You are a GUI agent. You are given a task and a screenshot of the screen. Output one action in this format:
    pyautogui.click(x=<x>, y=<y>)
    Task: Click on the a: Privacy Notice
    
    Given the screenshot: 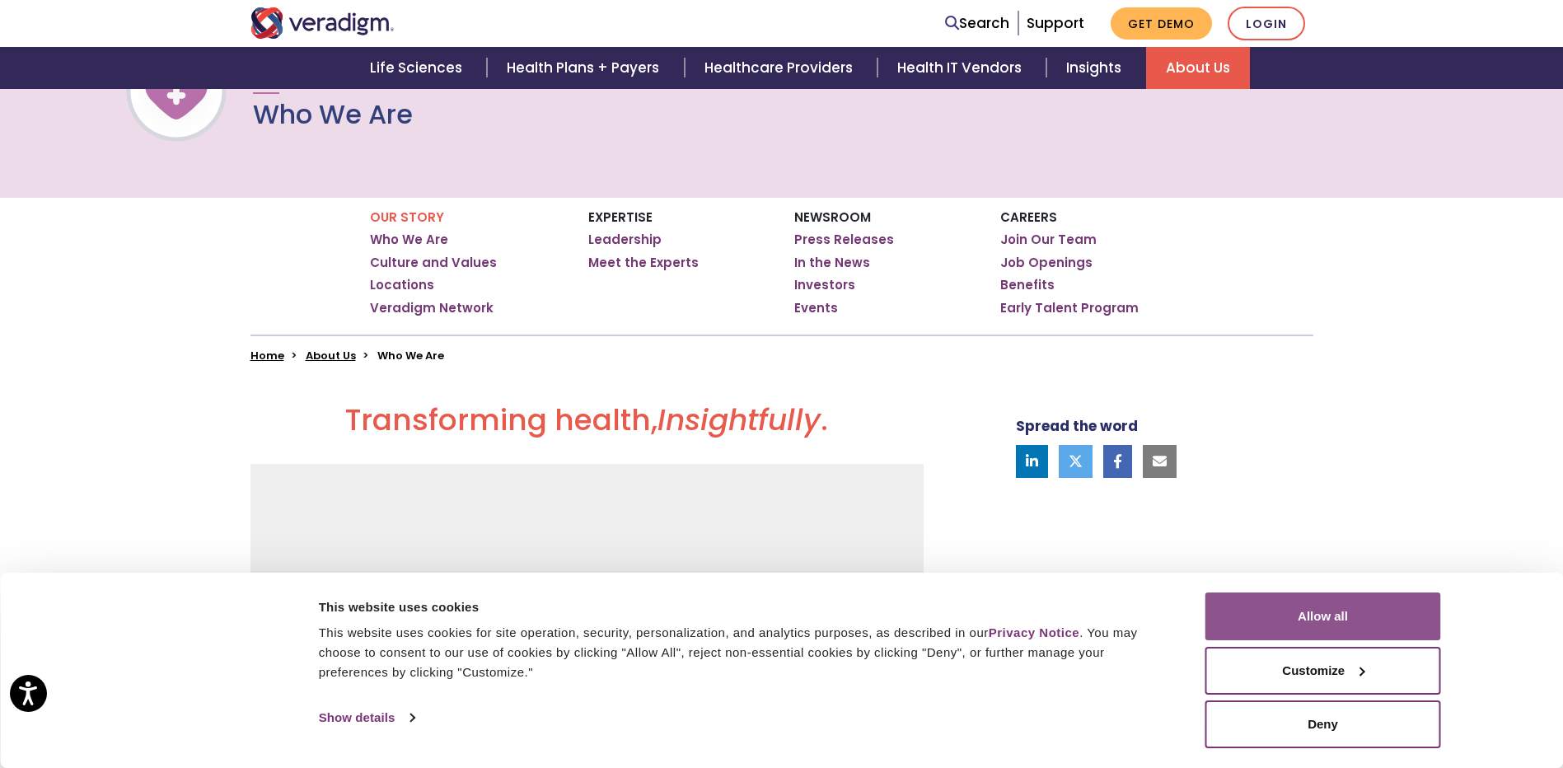 What is the action you would take?
    pyautogui.click(x=1034, y=632)
    